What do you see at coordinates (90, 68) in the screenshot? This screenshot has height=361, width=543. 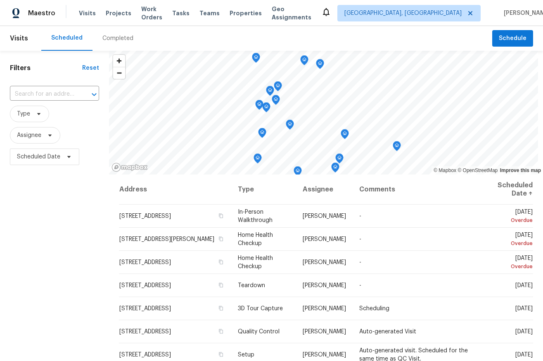 I see `div: Reset` at bounding box center [90, 68].